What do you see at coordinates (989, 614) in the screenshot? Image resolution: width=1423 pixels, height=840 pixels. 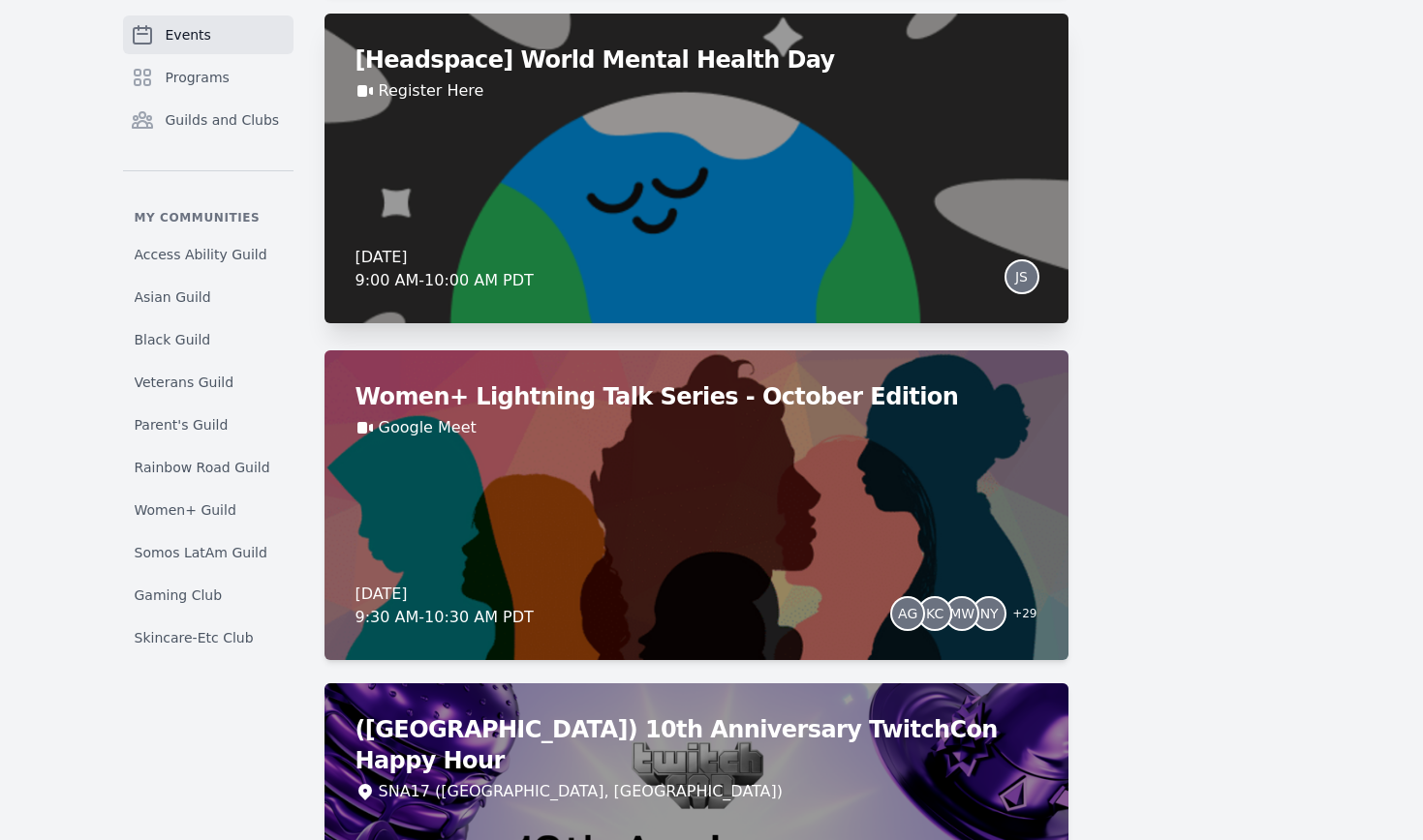 I see `span: NY` at bounding box center [989, 614].